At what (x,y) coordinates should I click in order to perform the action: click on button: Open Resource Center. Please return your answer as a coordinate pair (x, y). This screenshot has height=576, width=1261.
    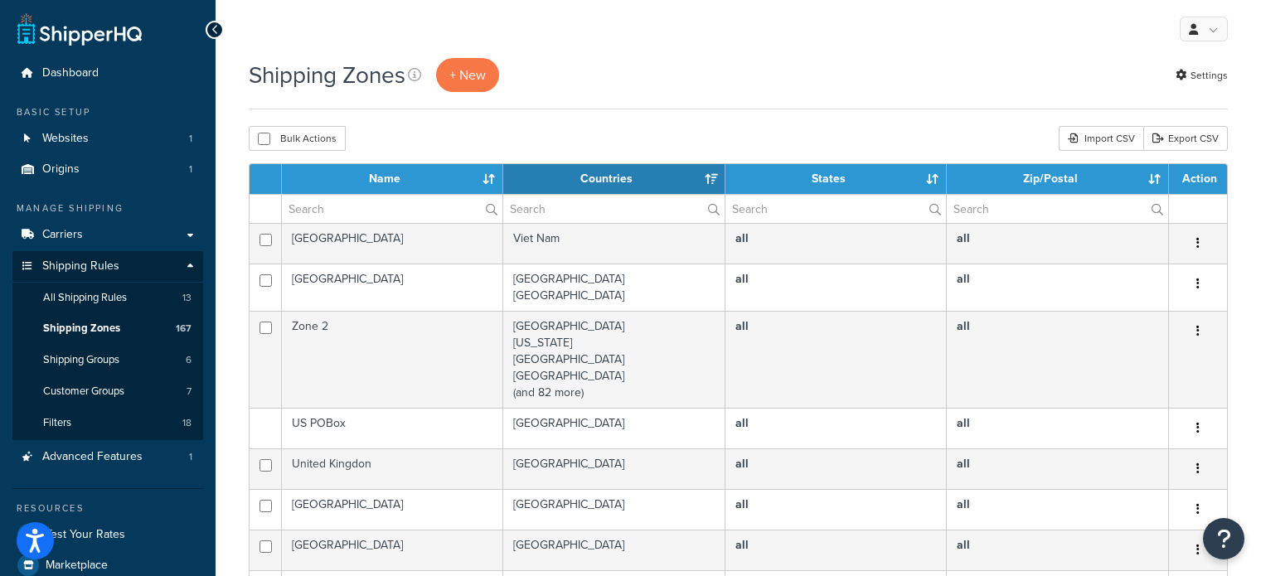
    Looking at the image, I should click on (1224, 539).